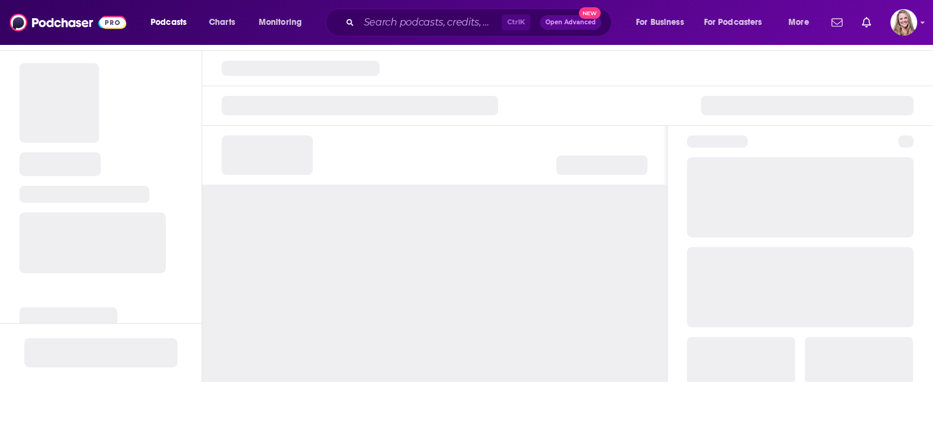  Describe the element at coordinates (733, 22) in the screenshot. I see `span: For Podcasters` at that location.